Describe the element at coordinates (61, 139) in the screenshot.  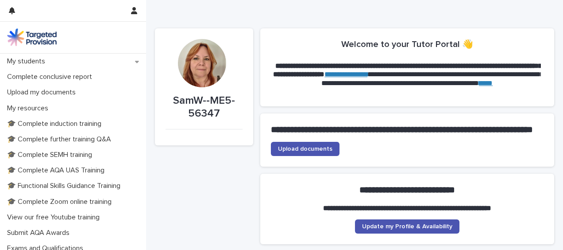
I see `p: 🎓 Complete further training Q&A` at that location.